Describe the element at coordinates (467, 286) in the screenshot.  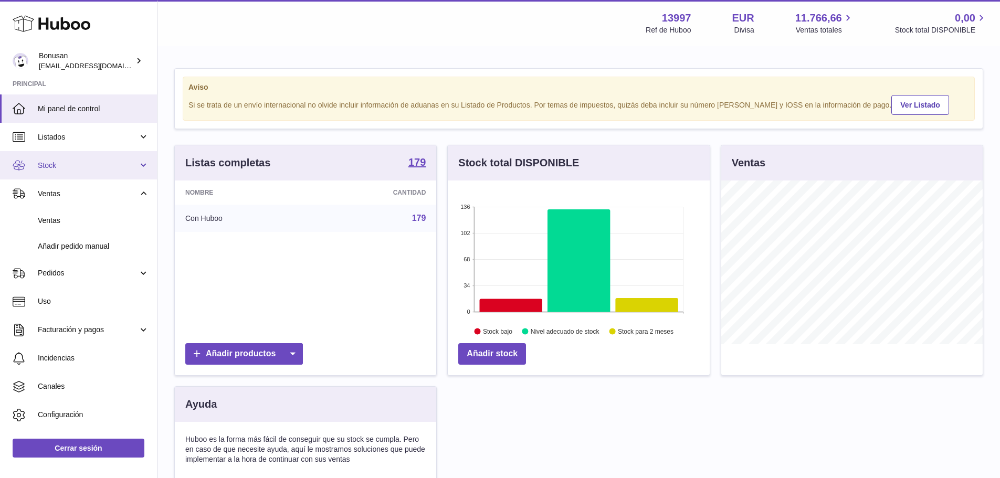
I see `text: 34` at that location.